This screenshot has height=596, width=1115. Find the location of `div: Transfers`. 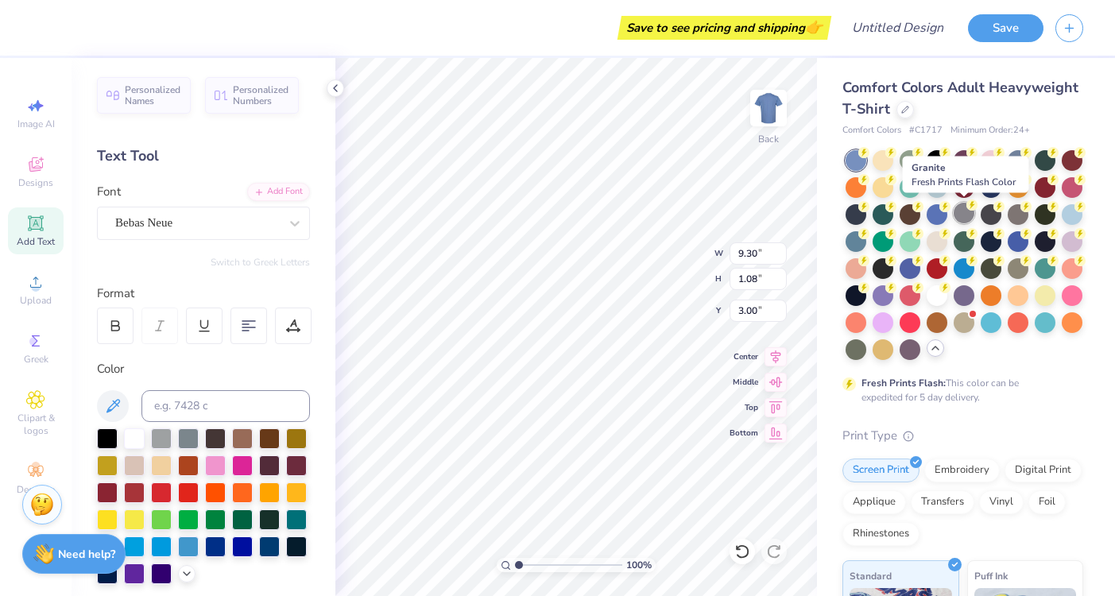

div: Transfers is located at coordinates (943, 502).